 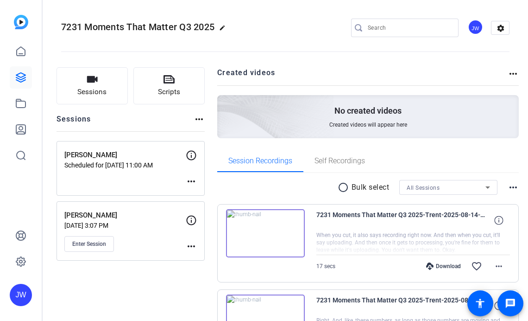 What do you see at coordinates (74, 122) in the screenshot?
I see `h2: Sessions` at bounding box center [74, 122].